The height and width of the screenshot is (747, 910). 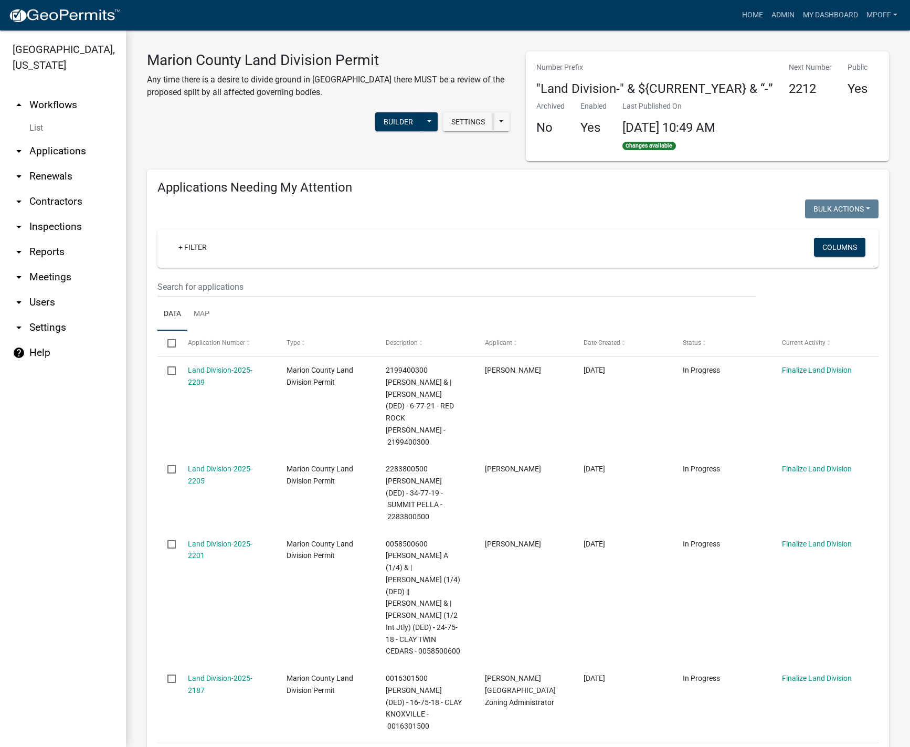 I want to click on a: Admin, so click(x=783, y=15).